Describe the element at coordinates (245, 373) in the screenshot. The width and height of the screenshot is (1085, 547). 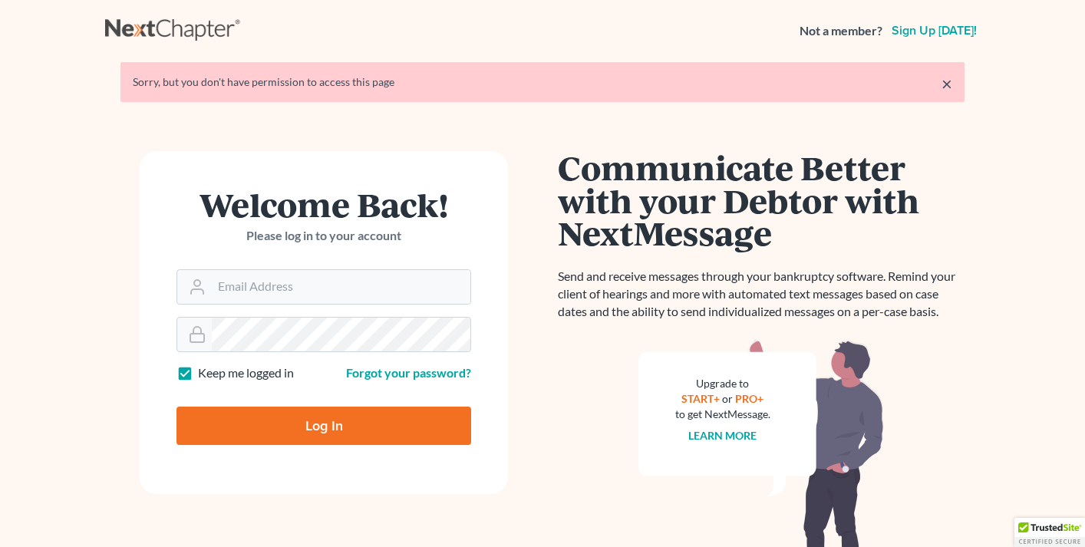
I see `label: Keep me logged in` at that location.